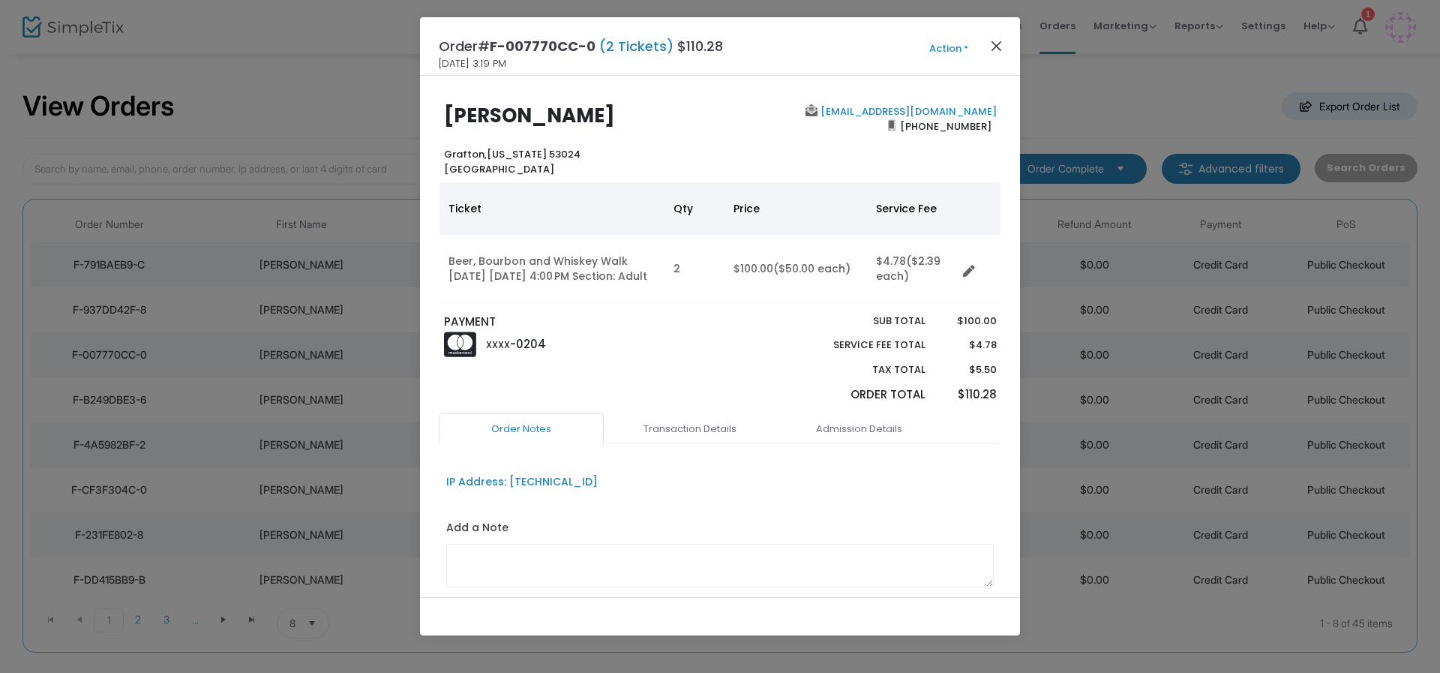 This screenshot has height=673, width=1440. What do you see at coordinates (811, 268) in the screenshot?
I see `span: ($50.00 each)` at bounding box center [811, 268].